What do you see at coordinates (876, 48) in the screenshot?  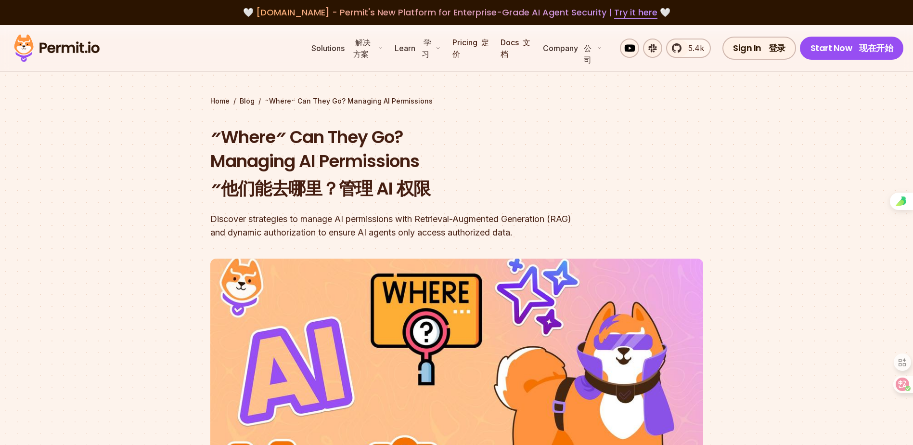 I see `font: 现在开始` at bounding box center [876, 48].